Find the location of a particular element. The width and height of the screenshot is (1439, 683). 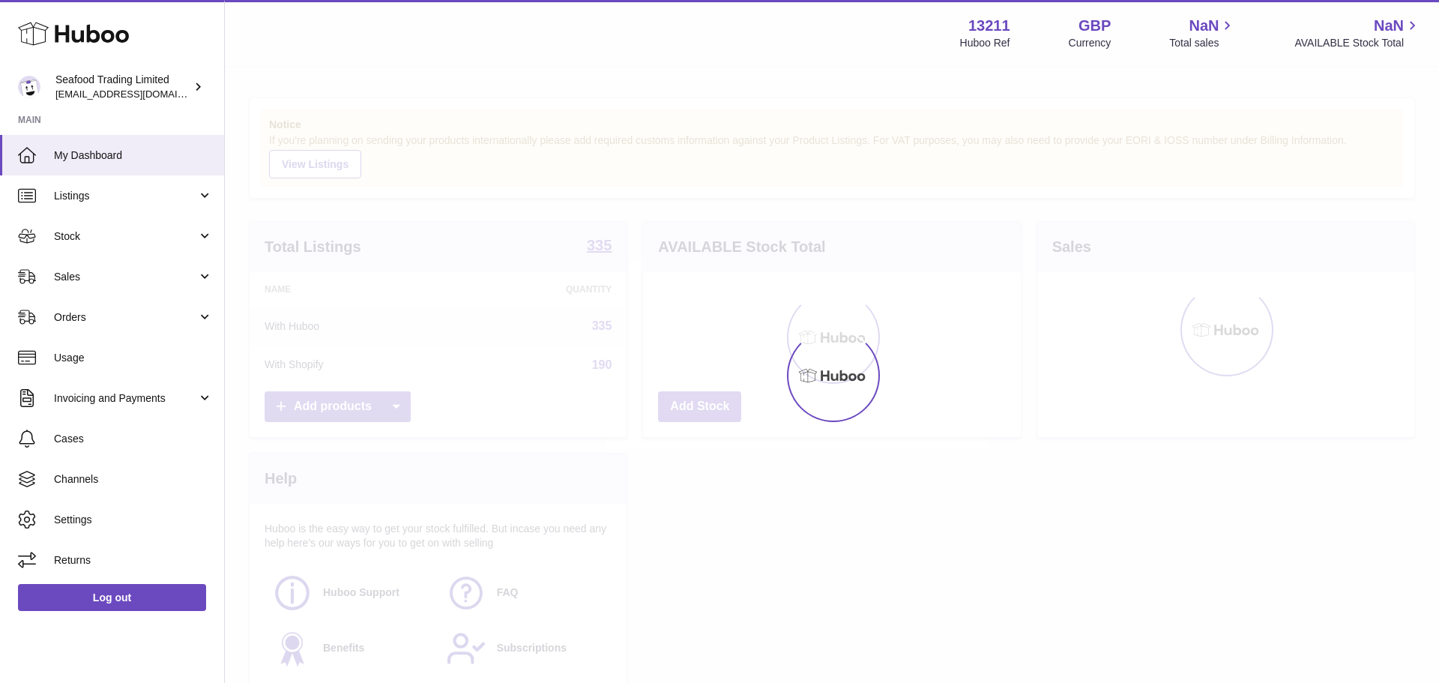

span: Settings is located at coordinates (133, 520).